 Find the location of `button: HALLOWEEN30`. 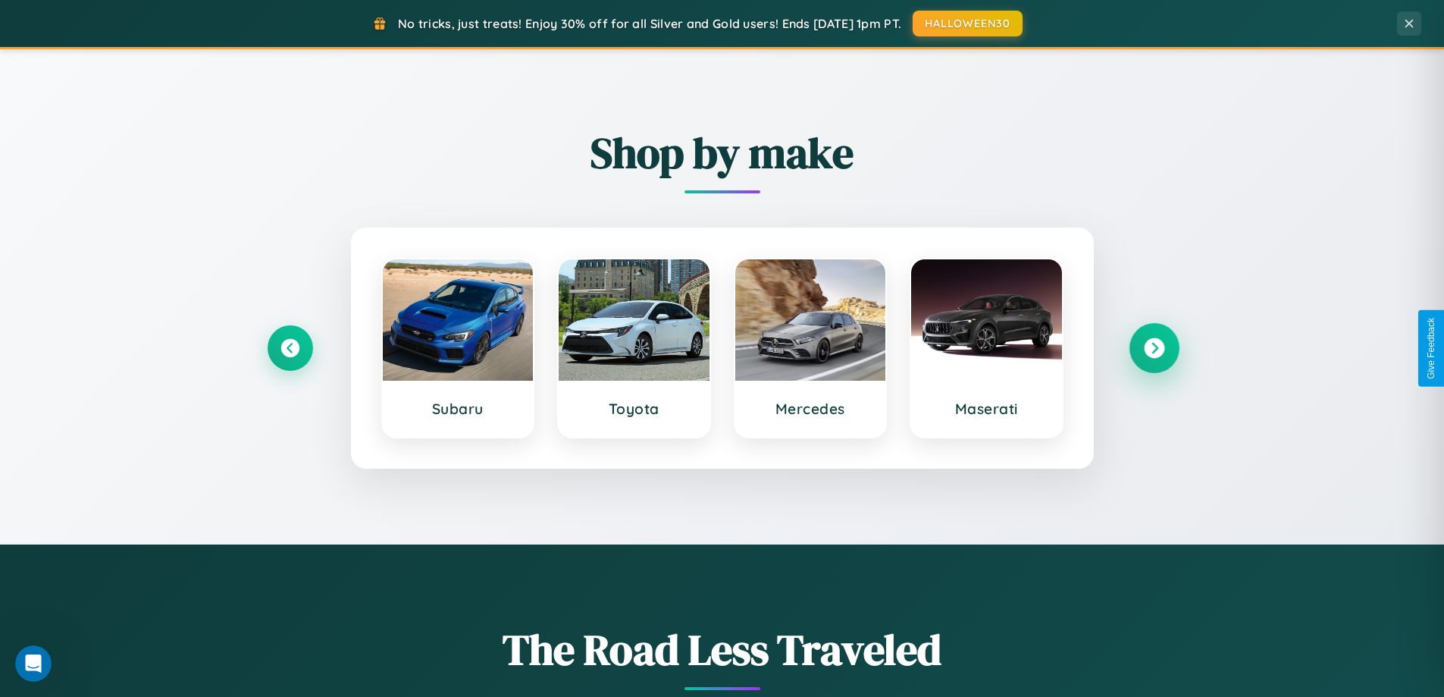

button: HALLOWEEN30 is located at coordinates (967, 23).